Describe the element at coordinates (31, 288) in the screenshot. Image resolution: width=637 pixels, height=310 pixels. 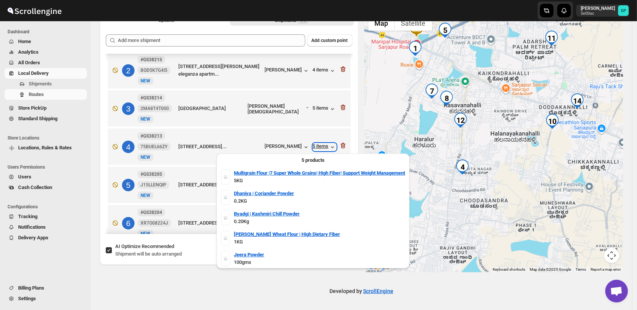
I see `span: Billing Plans` at that location.